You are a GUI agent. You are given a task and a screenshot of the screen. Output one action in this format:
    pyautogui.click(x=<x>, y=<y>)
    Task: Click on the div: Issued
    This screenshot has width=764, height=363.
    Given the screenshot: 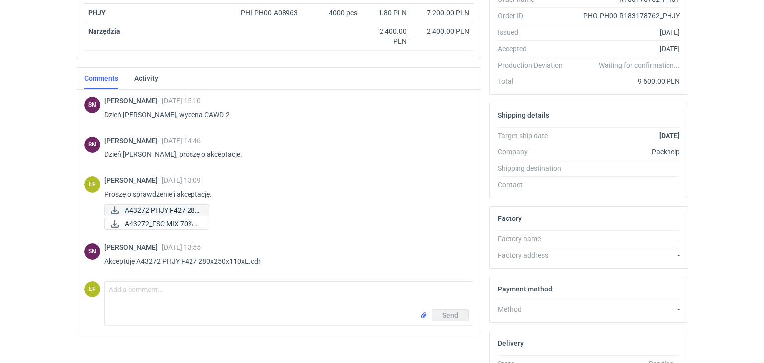 What is the action you would take?
    pyautogui.click(x=534, y=32)
    